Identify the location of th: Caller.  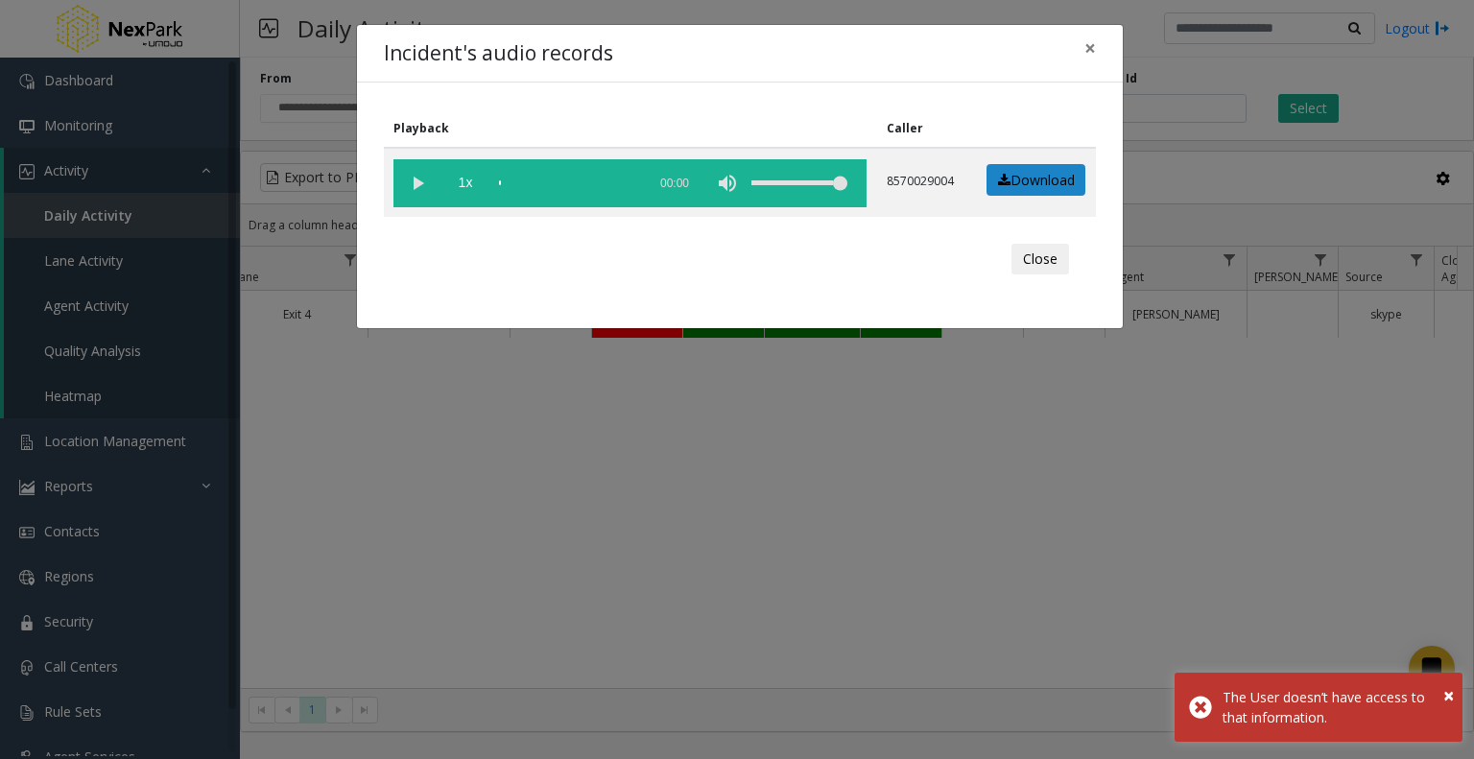
(923, 129).